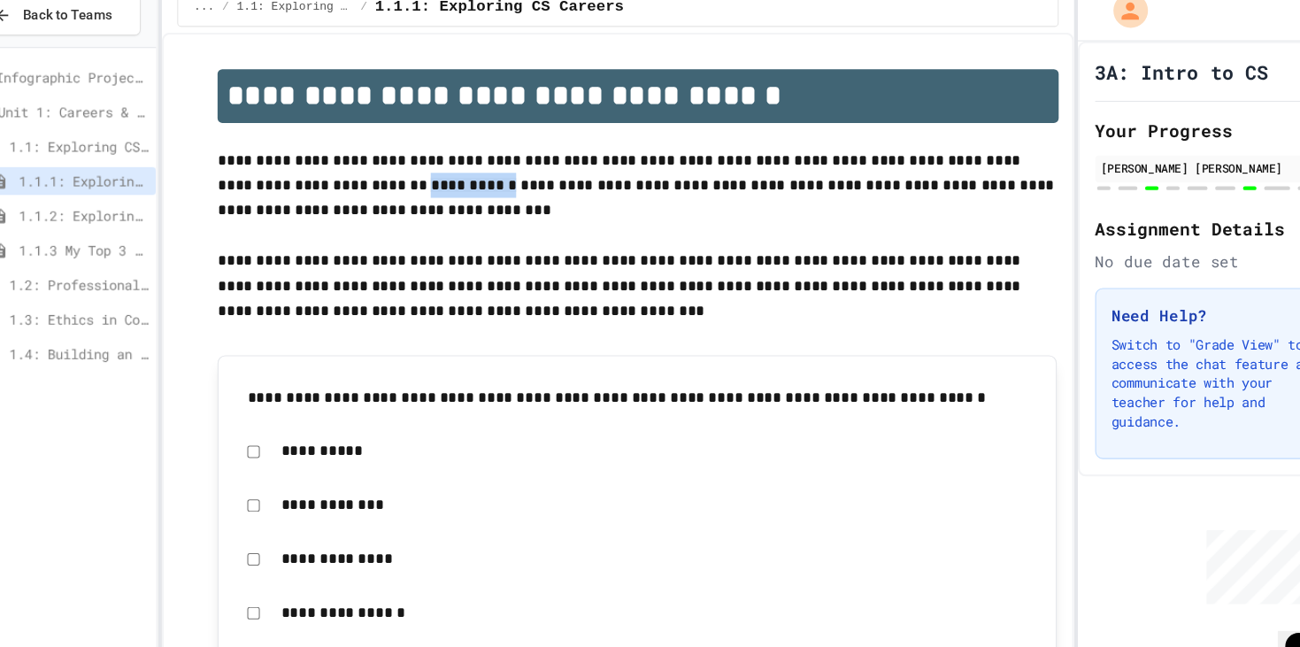 Image resolution: width=1300 pixels, height=647 pixels. Describe the element at coordinates (1083, 27) in the screenshot. I see `div: My Account` at that location.